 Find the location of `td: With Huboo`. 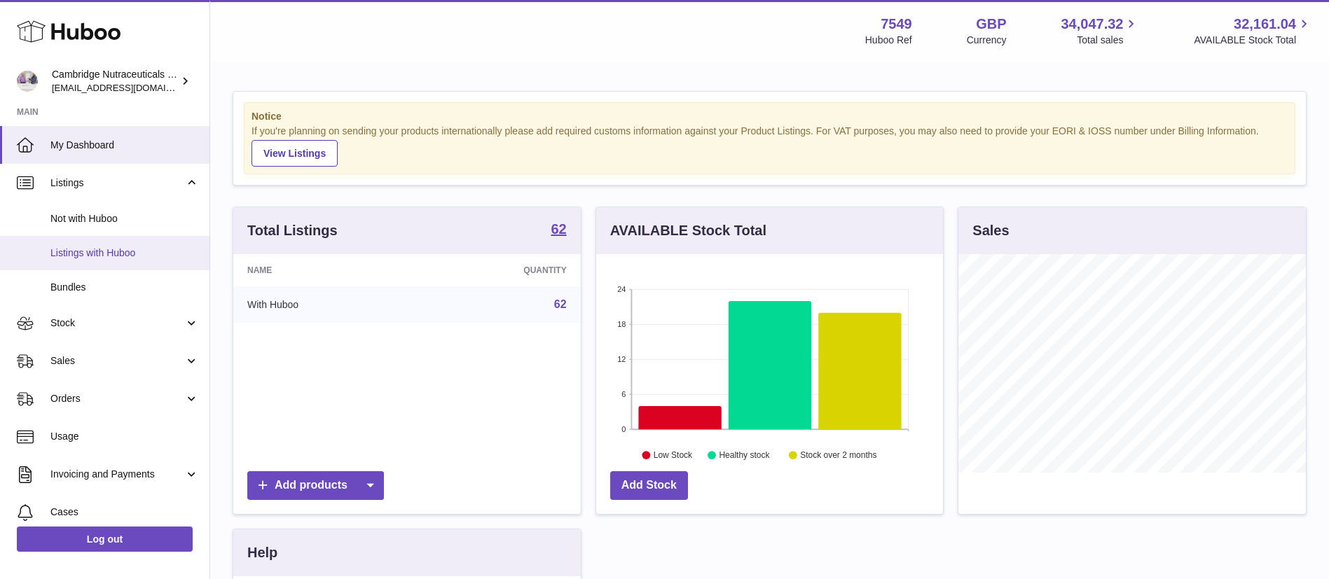

td: With Huboo is located at coordinates (324, 305).